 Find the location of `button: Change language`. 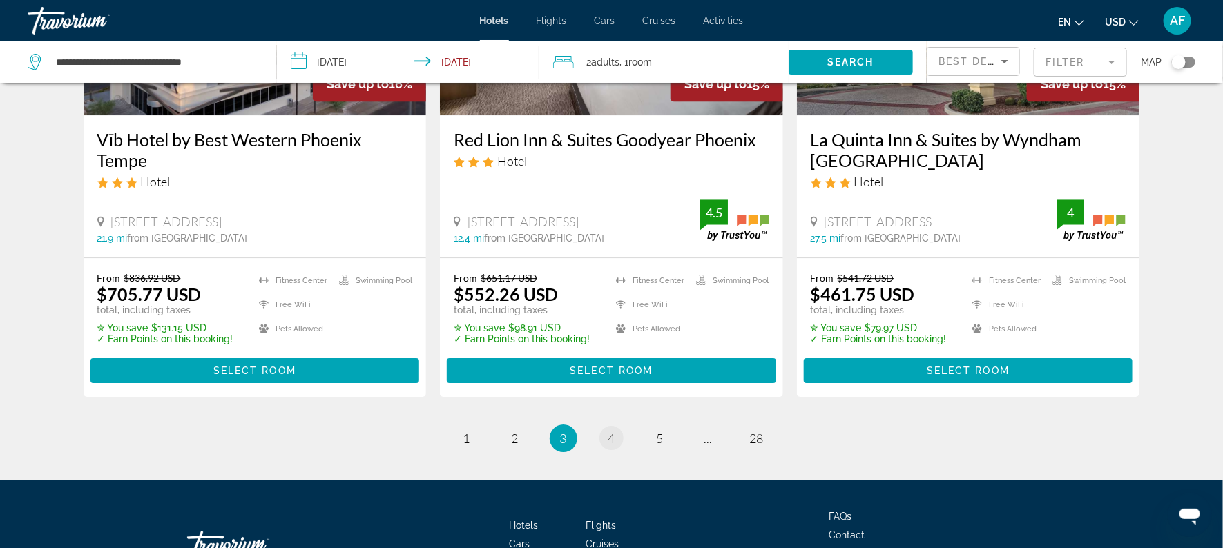

button: Change language is located at coordinates (1071, 21).